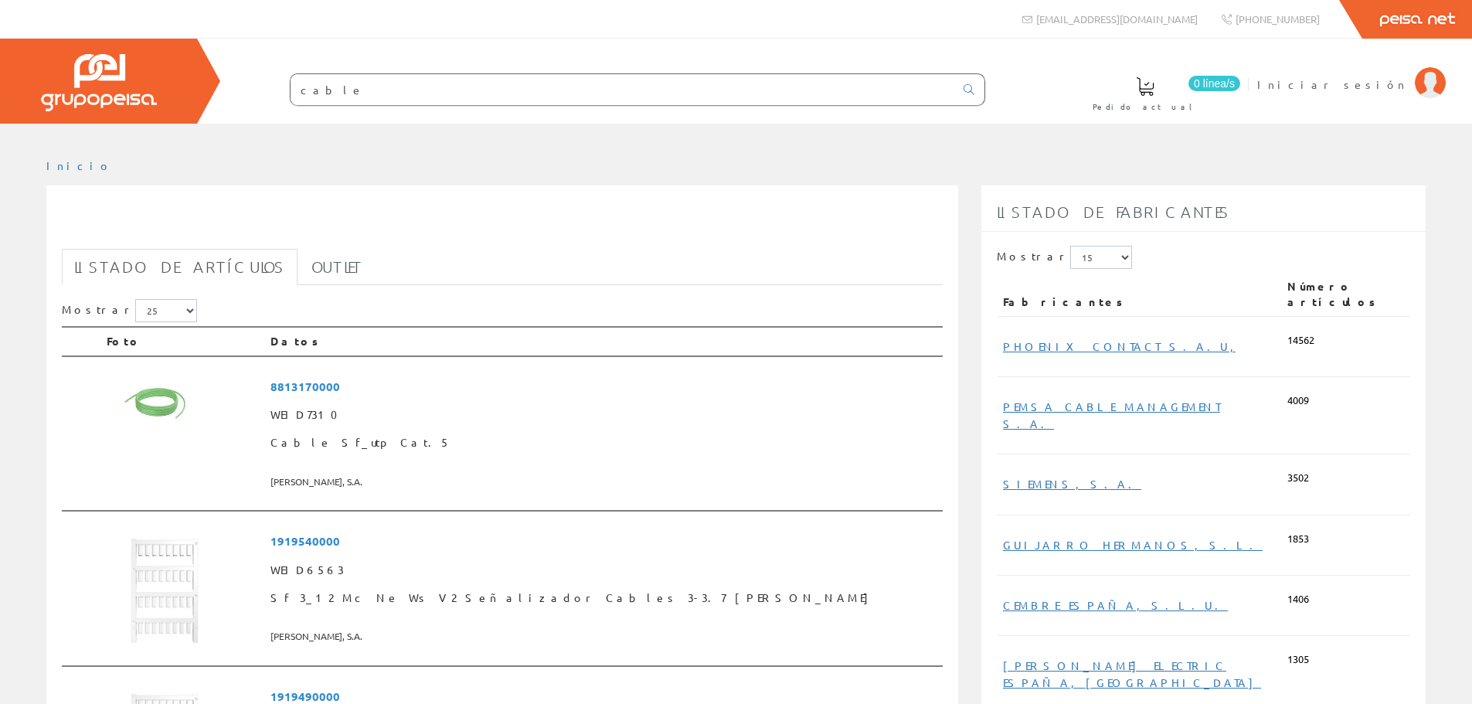  I want to click on span: Listado de fabricantes, so click(1114, 212).